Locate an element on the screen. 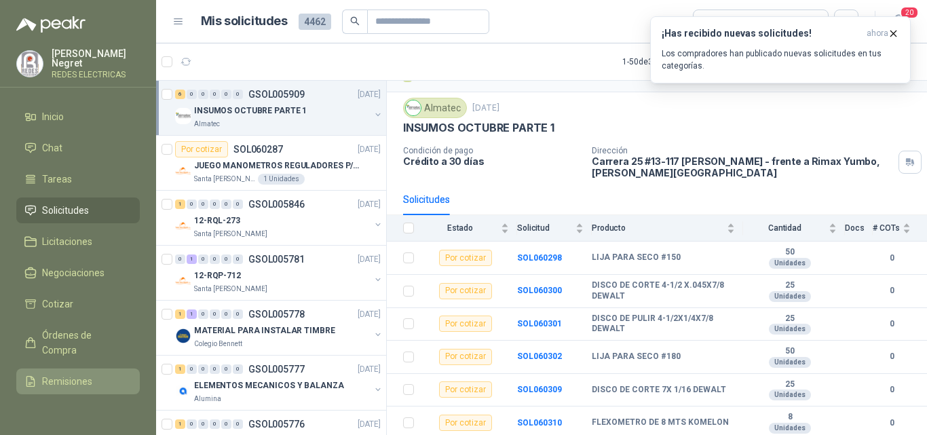 The height and width of the screenshot is (435, 927). span: Tareas is located at coordinates (57, 179).